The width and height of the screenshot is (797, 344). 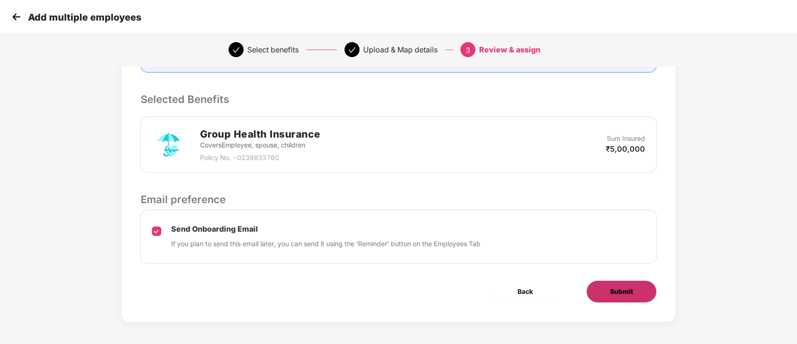 I want to click on p: Send Onboarding Email, so click(x=325, y=229).